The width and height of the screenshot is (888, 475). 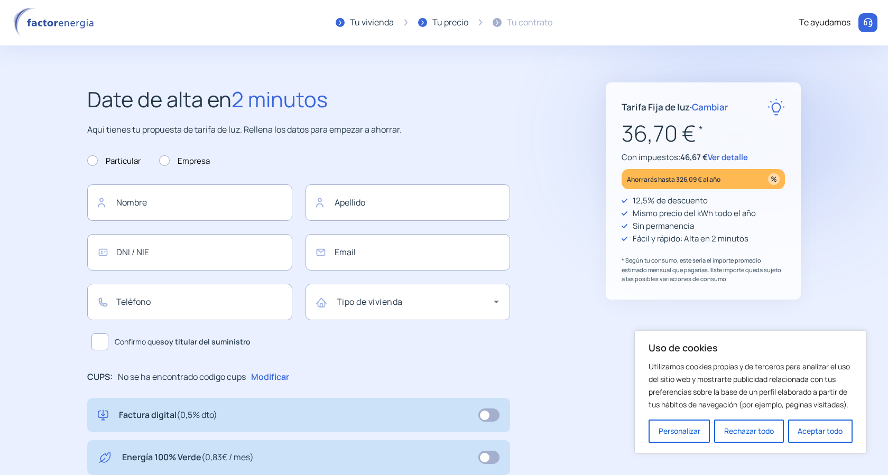 I want to click on img: logo factor, so click(x=55, y=23).